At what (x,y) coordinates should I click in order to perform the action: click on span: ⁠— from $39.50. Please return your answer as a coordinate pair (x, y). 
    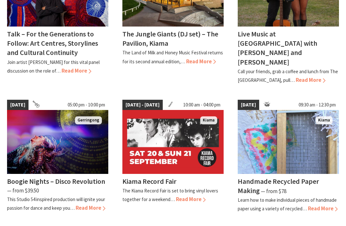
    Looking at the image, I should click on (23, 191).